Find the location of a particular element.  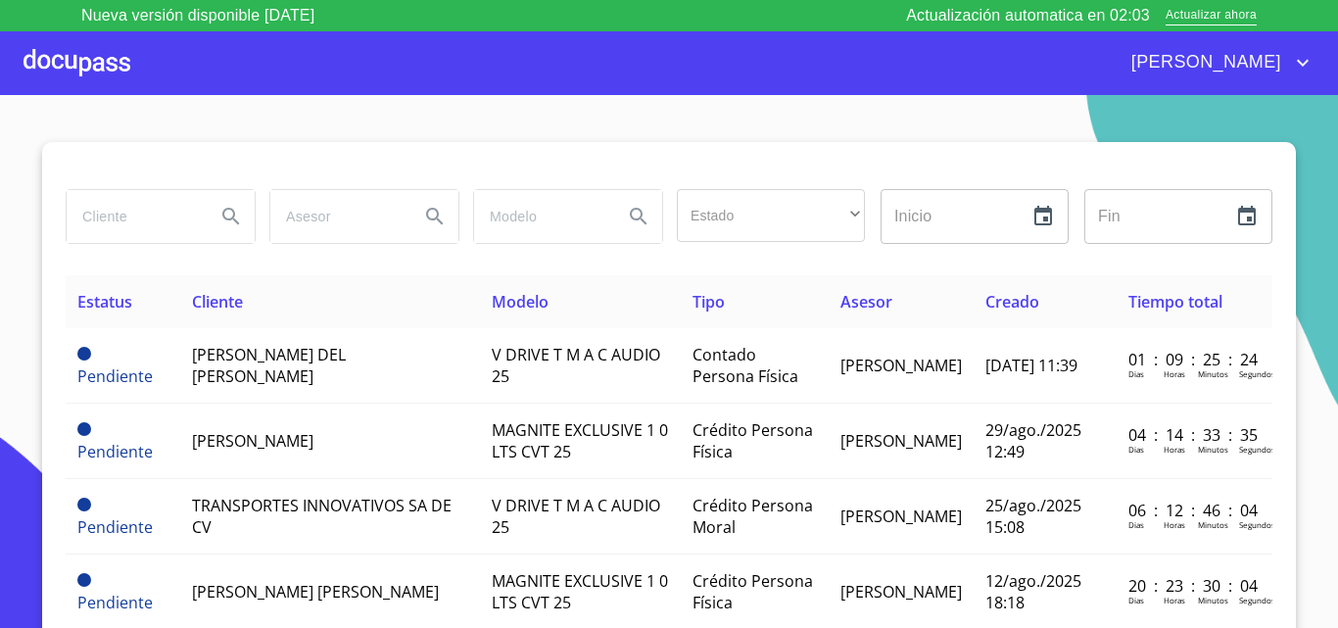

span: Modelo is located at coordinates (520, 302).